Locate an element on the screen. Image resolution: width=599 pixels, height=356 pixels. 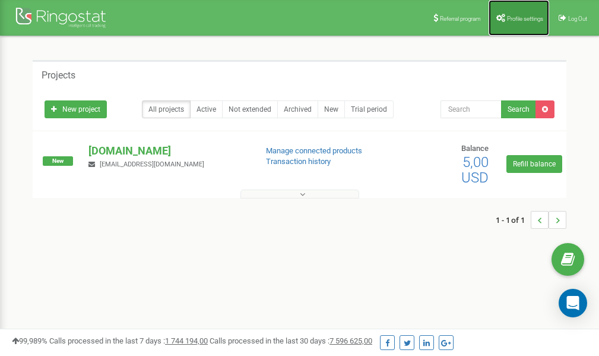
a: Manage connected products is located at coordinates (314, 150).